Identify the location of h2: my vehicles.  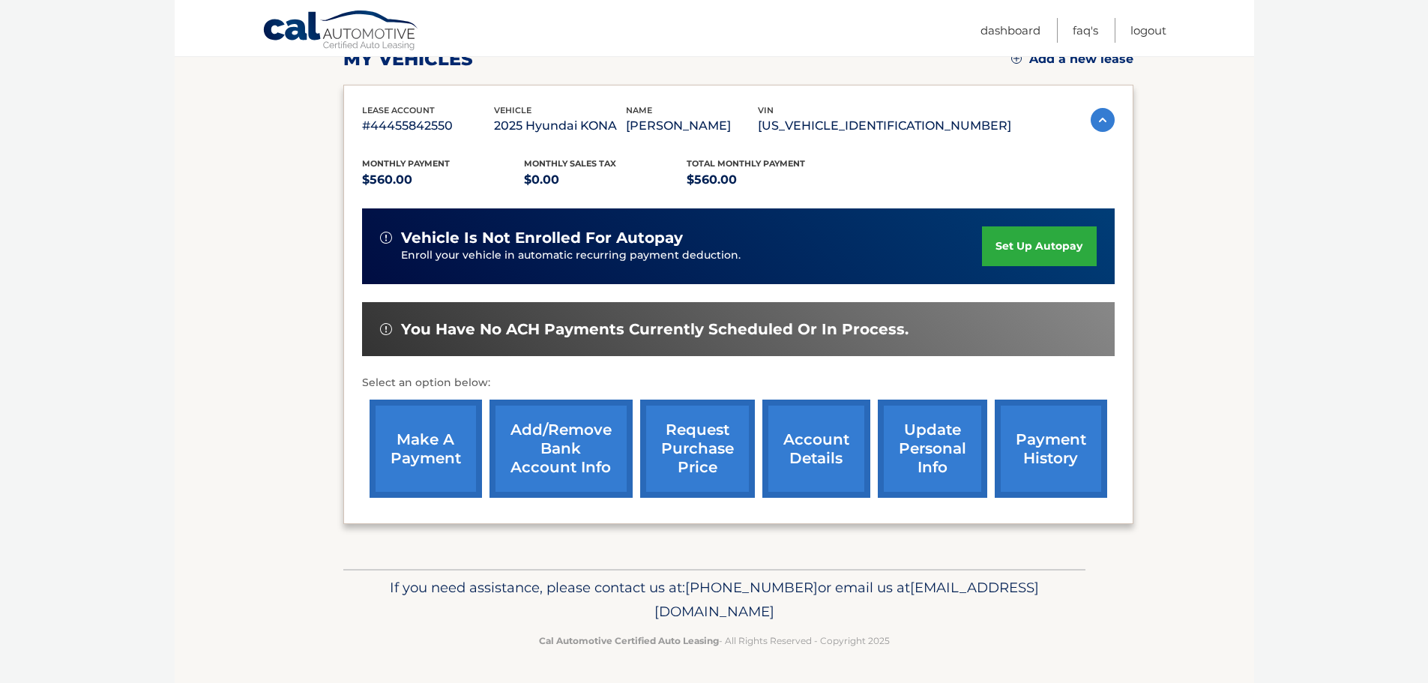
(408, 59).